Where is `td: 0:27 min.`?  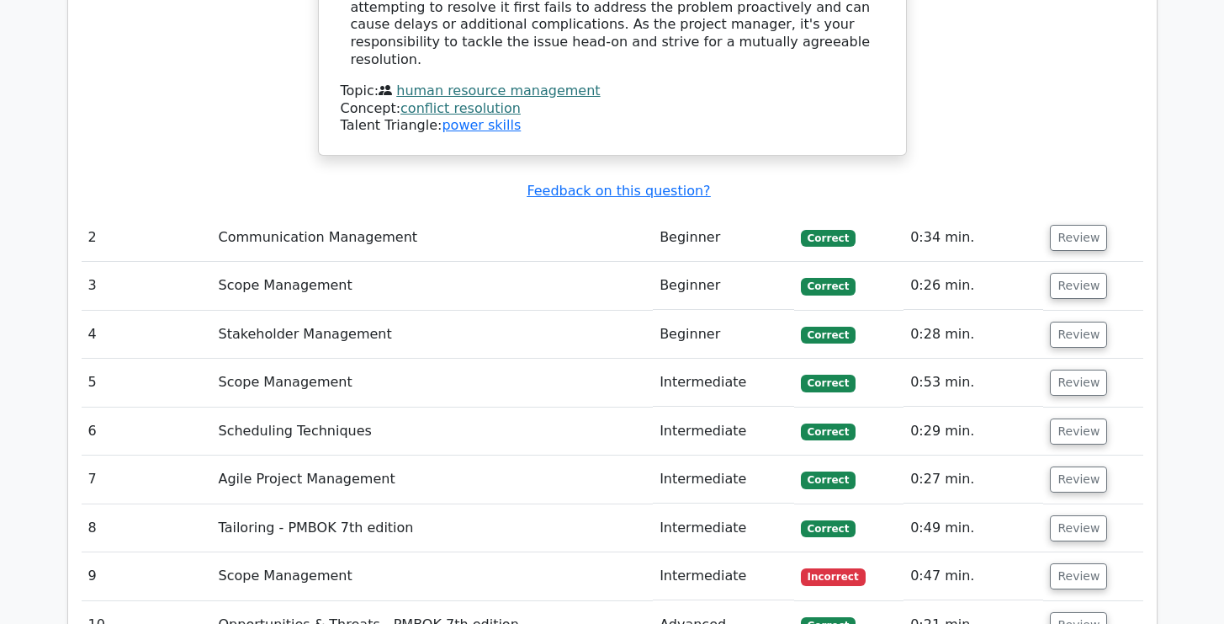 td: 0:27 min. is located at coordinates (974, 479).